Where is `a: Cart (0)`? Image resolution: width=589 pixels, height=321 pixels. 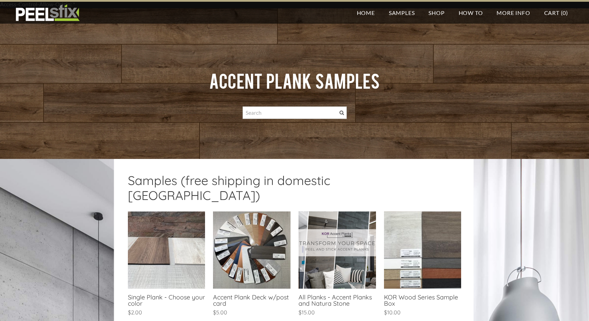 a: Cart (0) is located at coordinates (556, 13).